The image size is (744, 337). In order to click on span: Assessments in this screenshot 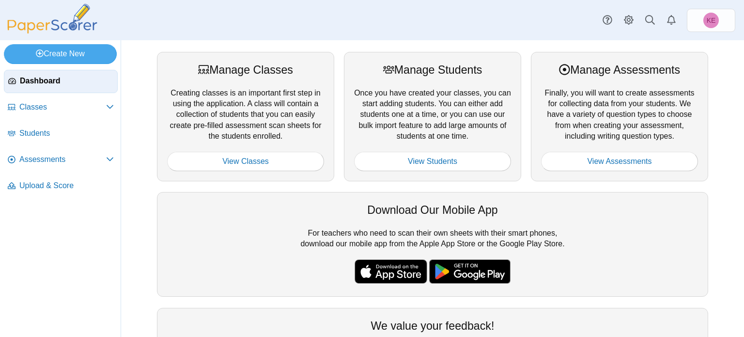, I will do `click(63, 159)`.